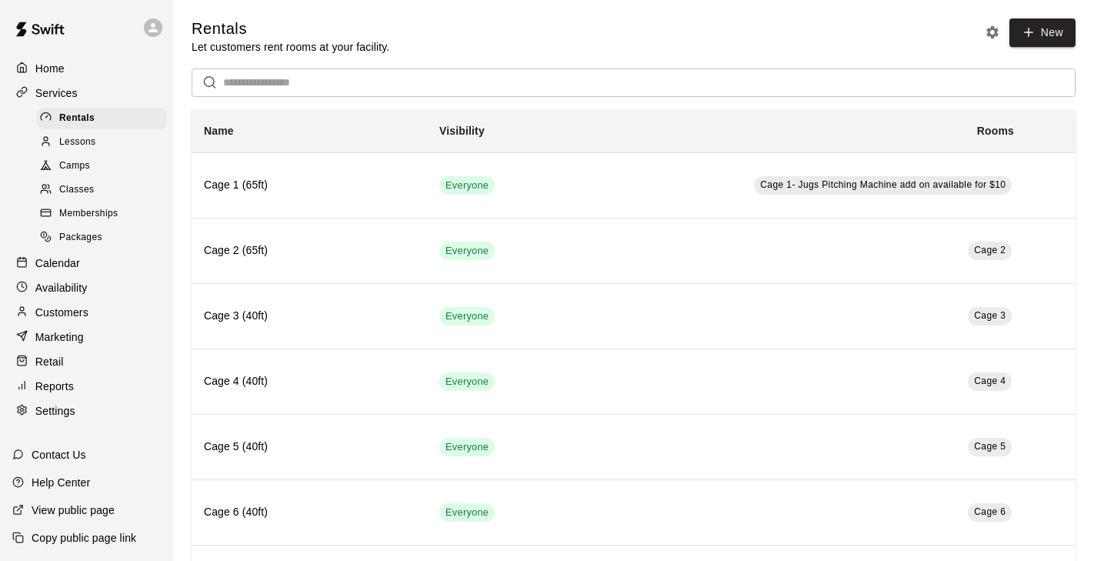  What do you see at coordinates (105, 142) in the screenshot?
I see `a: Lessons` at bounding box center [105, 142].